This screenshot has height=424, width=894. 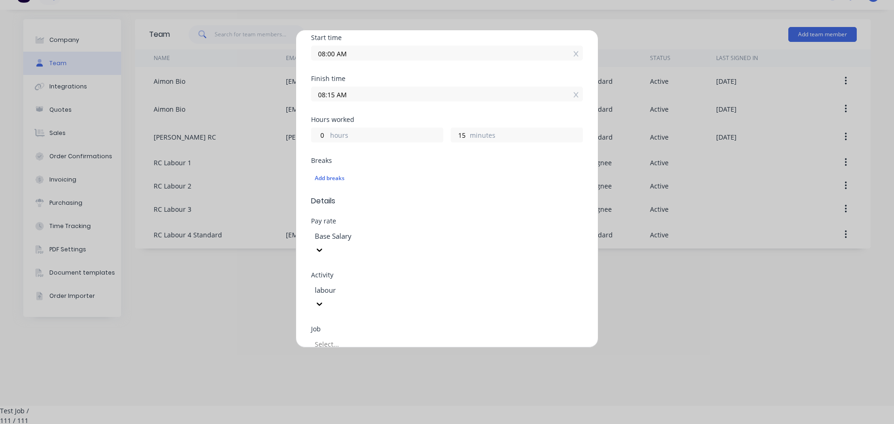 I want to click on div: Breaks, so click(x=447, y=161).